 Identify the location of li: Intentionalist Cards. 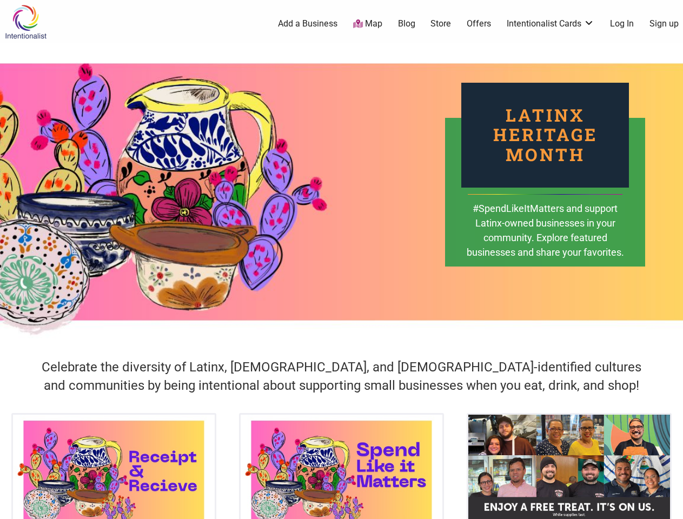
(550, 24).